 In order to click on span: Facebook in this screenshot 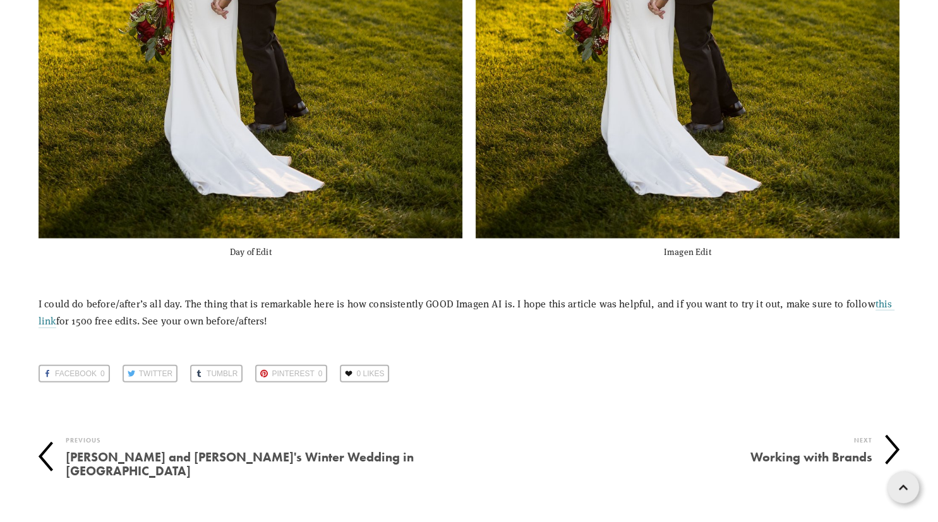, I will do `click(76, 374)`.